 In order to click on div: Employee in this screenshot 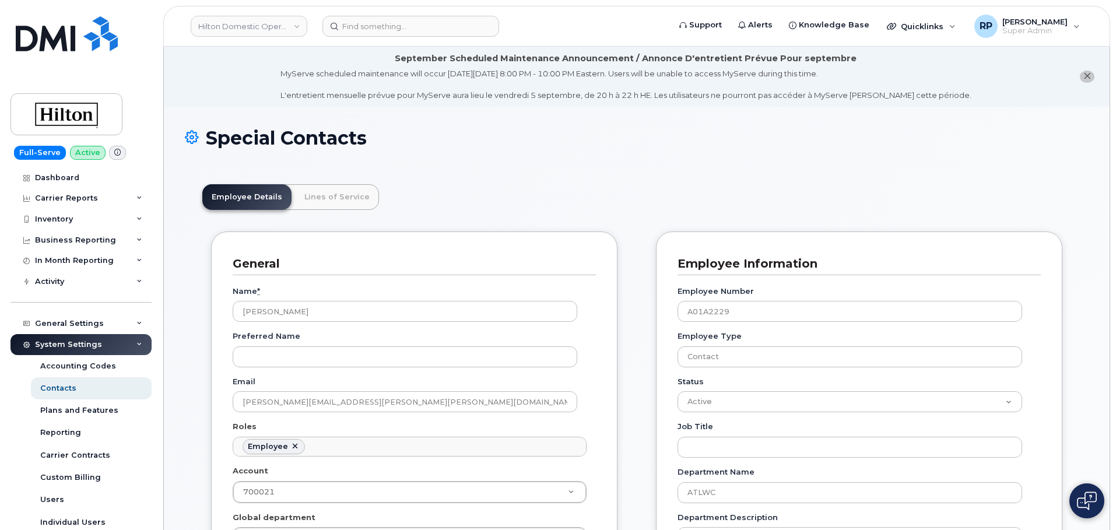, I will do `click(268, 447)`.